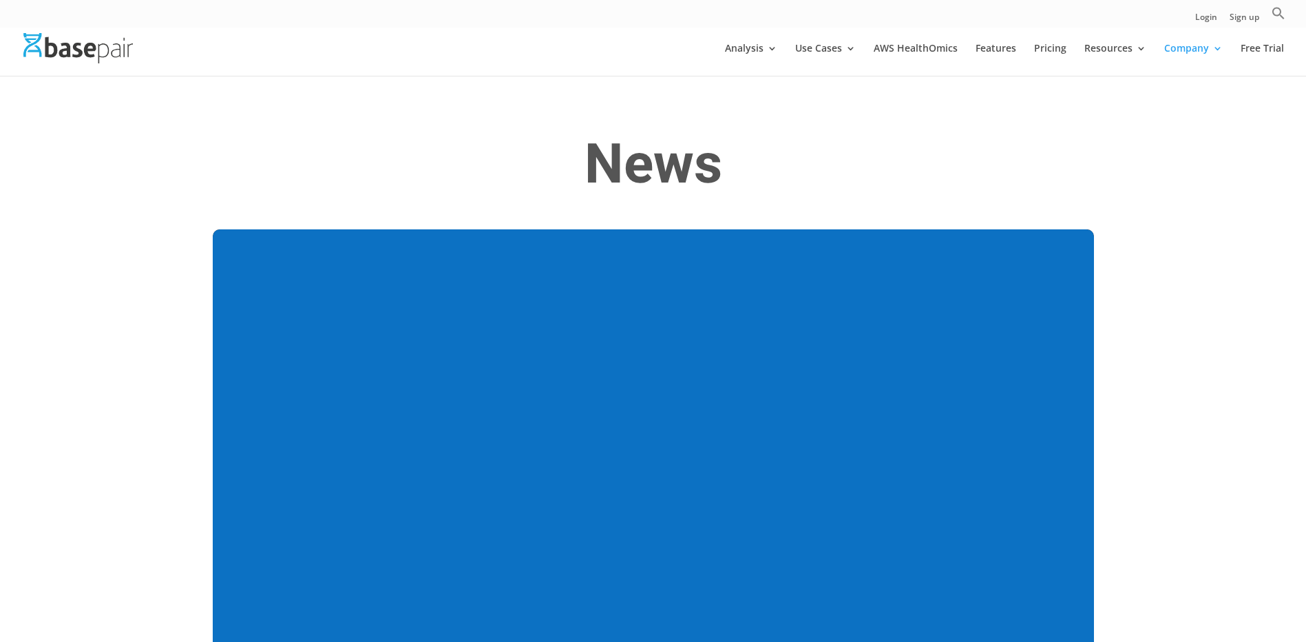  What do you see at coordinates (1262, 59) in the screenshot?
I see `a: Free Trial` at bounding box center [1262, 59].